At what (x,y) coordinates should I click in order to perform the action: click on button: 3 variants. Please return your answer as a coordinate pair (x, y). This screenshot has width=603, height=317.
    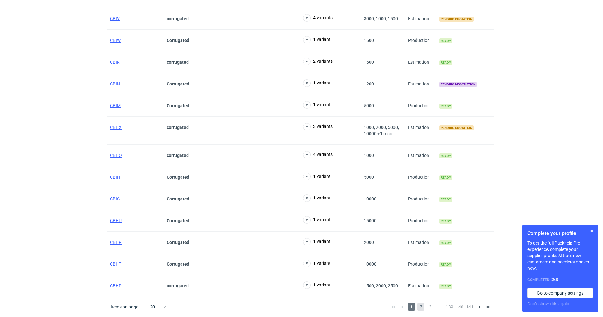
    Looking at the image, I should click on (318, 127).